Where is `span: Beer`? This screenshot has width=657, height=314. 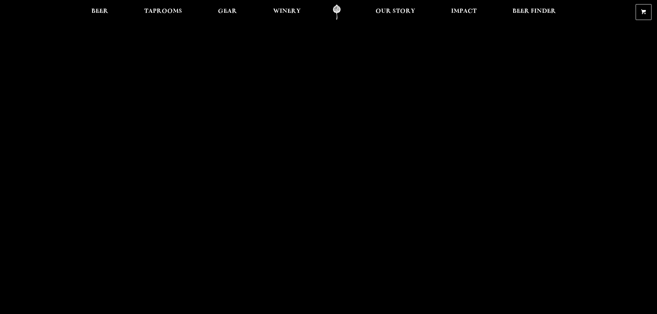 span: Beer is located at coordinates (100, 11).